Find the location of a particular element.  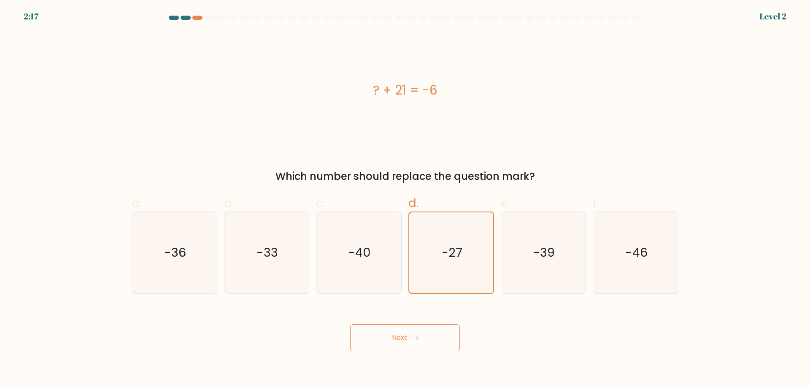

div: 2:17 is located at coordinates (31, 16).